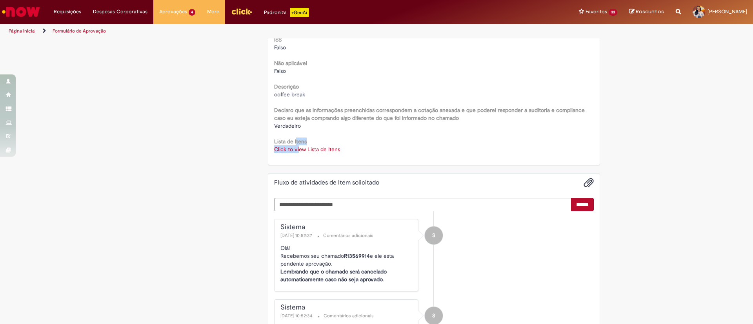  Describe the element at coordinates (291, 63) in the screenshot. I see `b: Não aplicável` at that location.